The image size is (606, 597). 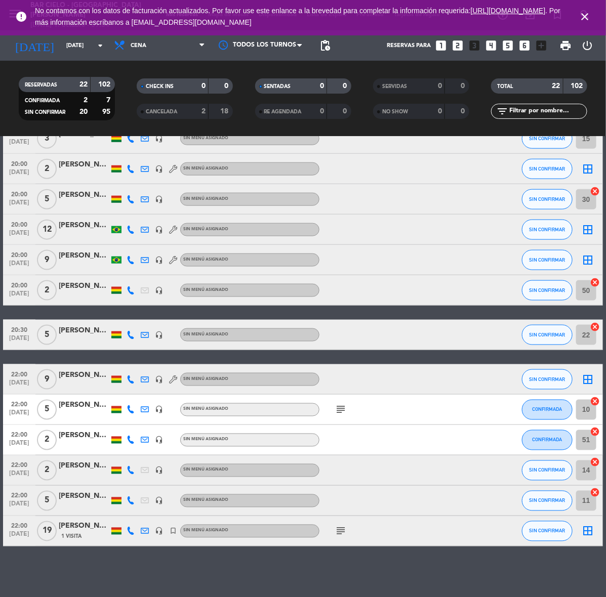 I want to click on span: 9, so click(x=47, y=379).